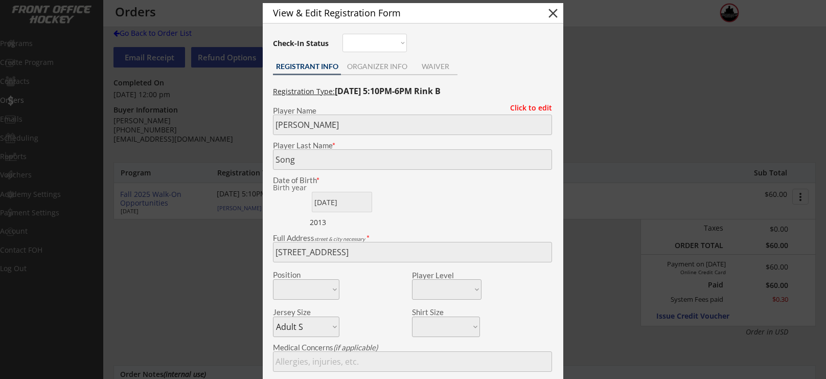 This screenshot has height=379, width=826. What do you see at coordinates (302, 43) in the screenshot?
I see `div: Check-In Status` at bounding box center [302, 43].